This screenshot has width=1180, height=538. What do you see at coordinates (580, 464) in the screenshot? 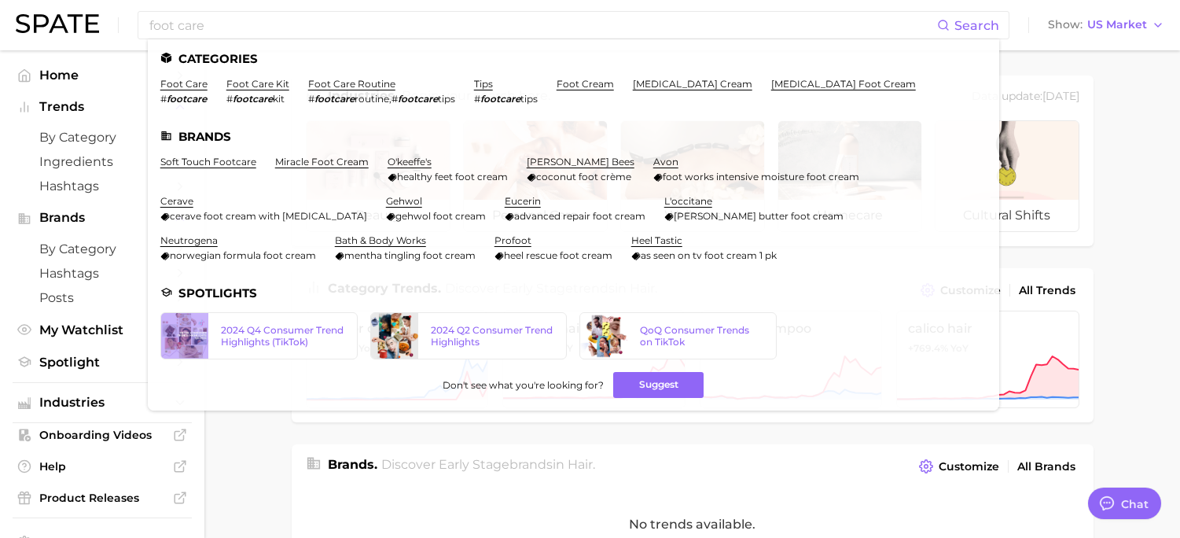
I see `span: hair` at bounding box center [580, 464].